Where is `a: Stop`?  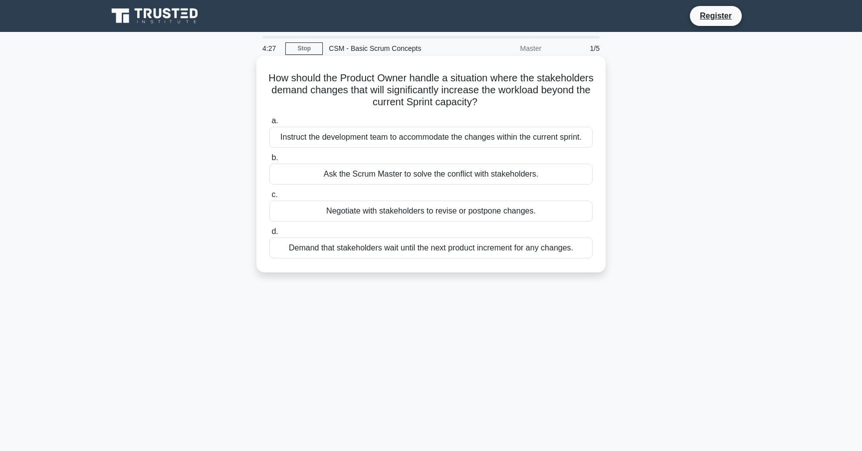
a: Stop is located at coordinates (304, 48).